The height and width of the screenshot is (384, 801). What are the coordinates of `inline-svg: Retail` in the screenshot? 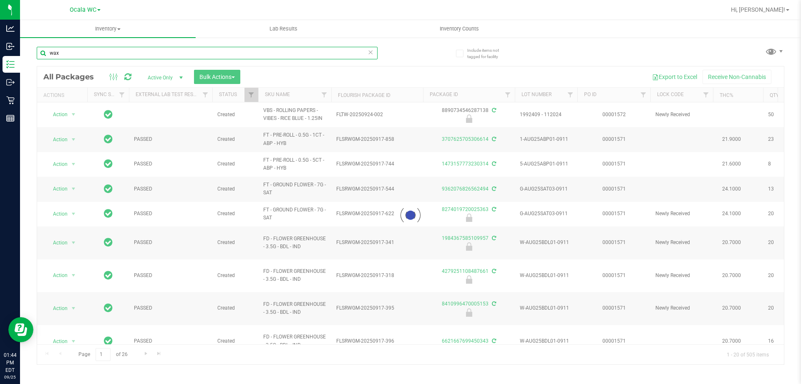 It's located at (10, 100).